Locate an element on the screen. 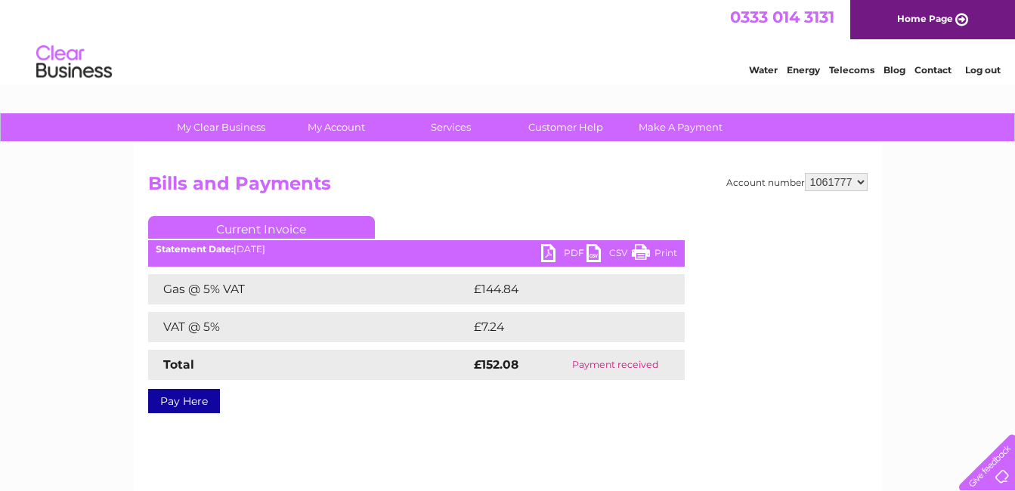 This screenshot has width=1015, height=491. h2: Bills and Payments is located at coordinates (508, 187).